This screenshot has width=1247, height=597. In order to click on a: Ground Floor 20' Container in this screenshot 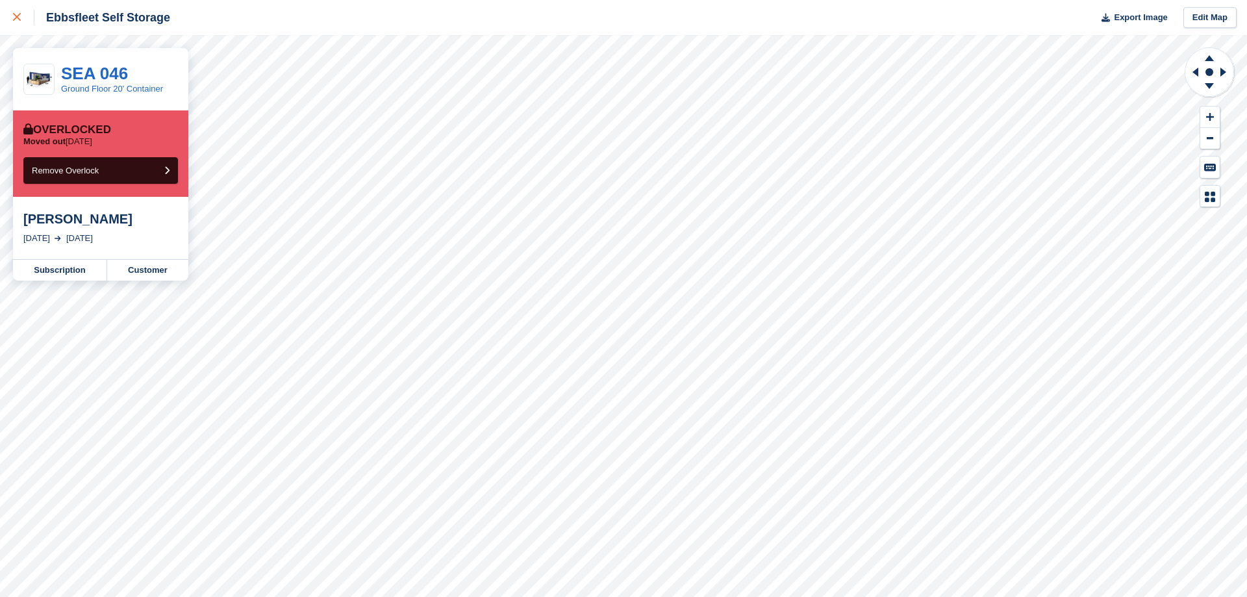, I will do `click(112, 88)`.